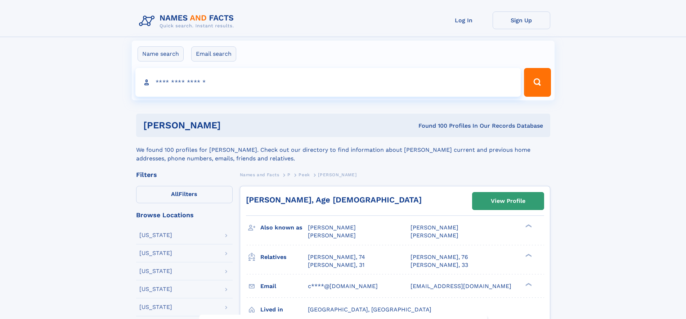 The height and width of the screenshot is (319, 686). I want to click on label: Name search, so click(161, 54).